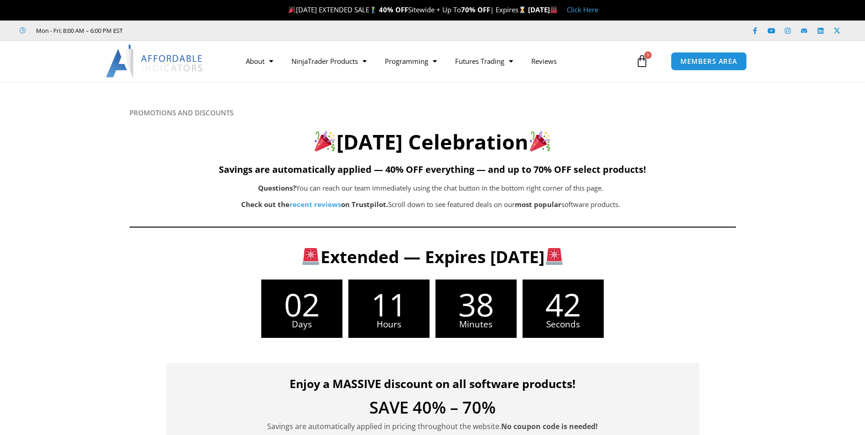  Describe the element at coordinates (433, 170) in the screenshot. I see `h5: Savings are automatically applied — 40% OFF everything — and up to 70% OFF select products!` at that location.